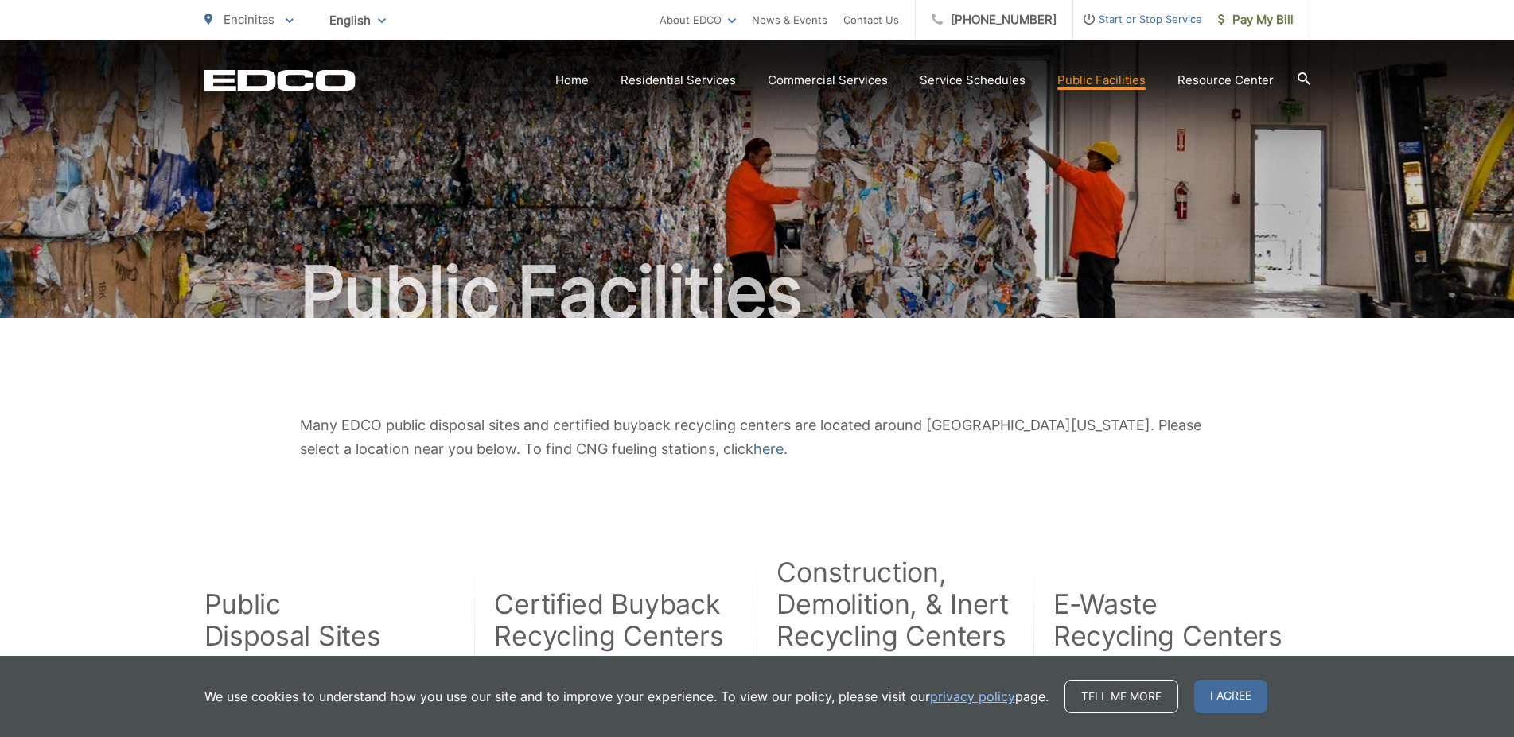  What do you see at coordinates (357, 20) in the screenshot?
I see `span: English` at bounding box center [357, 20].